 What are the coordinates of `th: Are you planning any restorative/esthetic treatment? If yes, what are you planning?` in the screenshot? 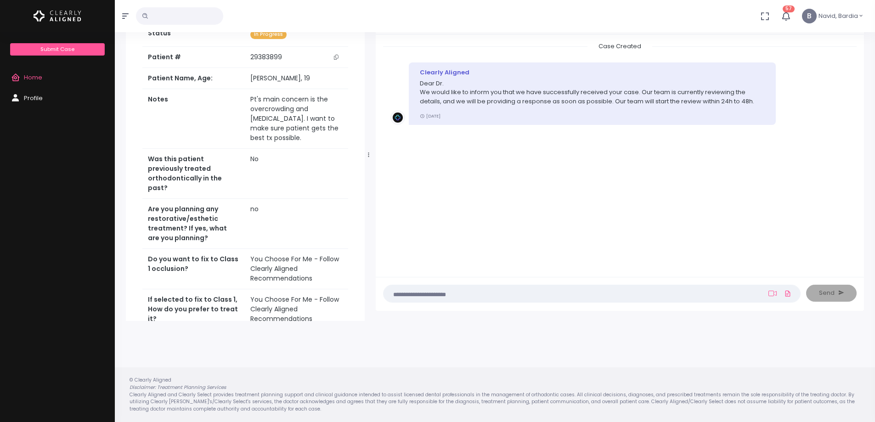 It's located at (193, 224).